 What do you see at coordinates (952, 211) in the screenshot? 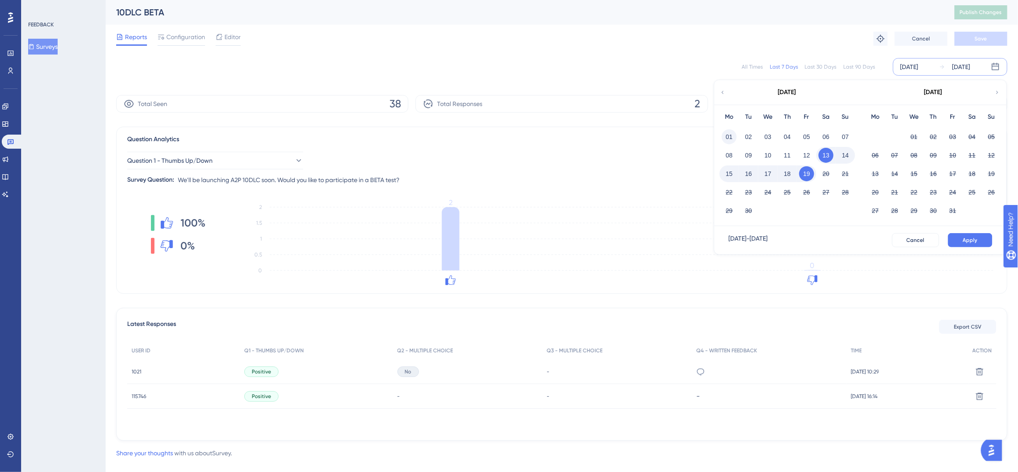
I see `button: 31` at bounding box center [952, 211].